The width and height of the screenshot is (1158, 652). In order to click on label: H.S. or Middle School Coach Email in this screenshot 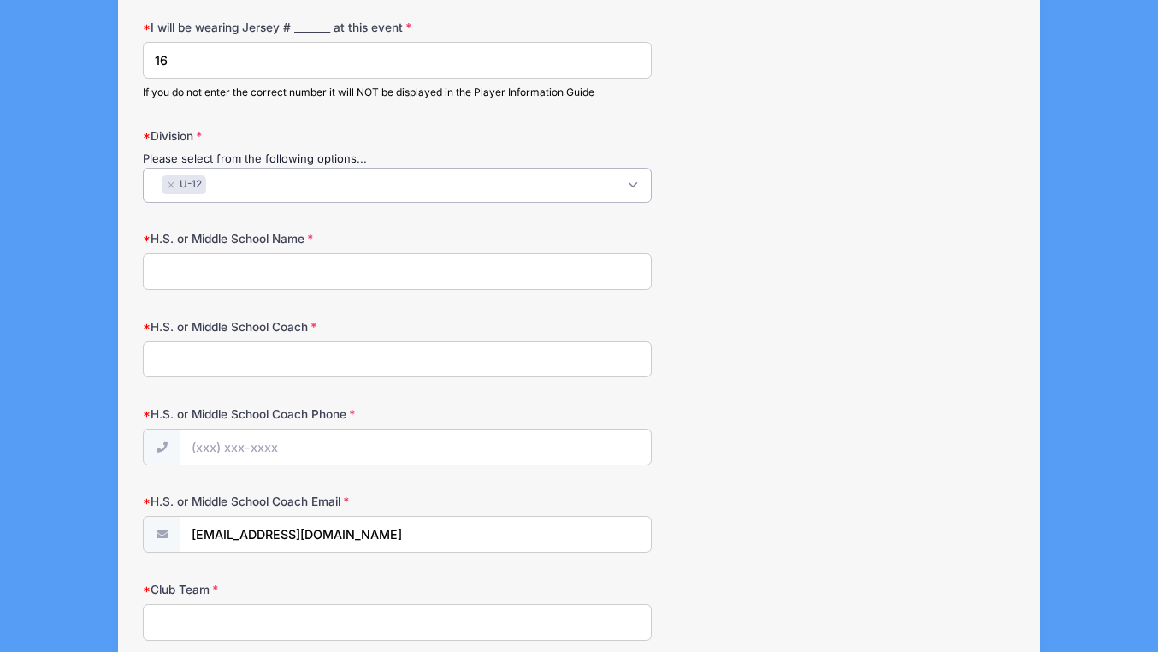, I will do `click(288, 501)`.